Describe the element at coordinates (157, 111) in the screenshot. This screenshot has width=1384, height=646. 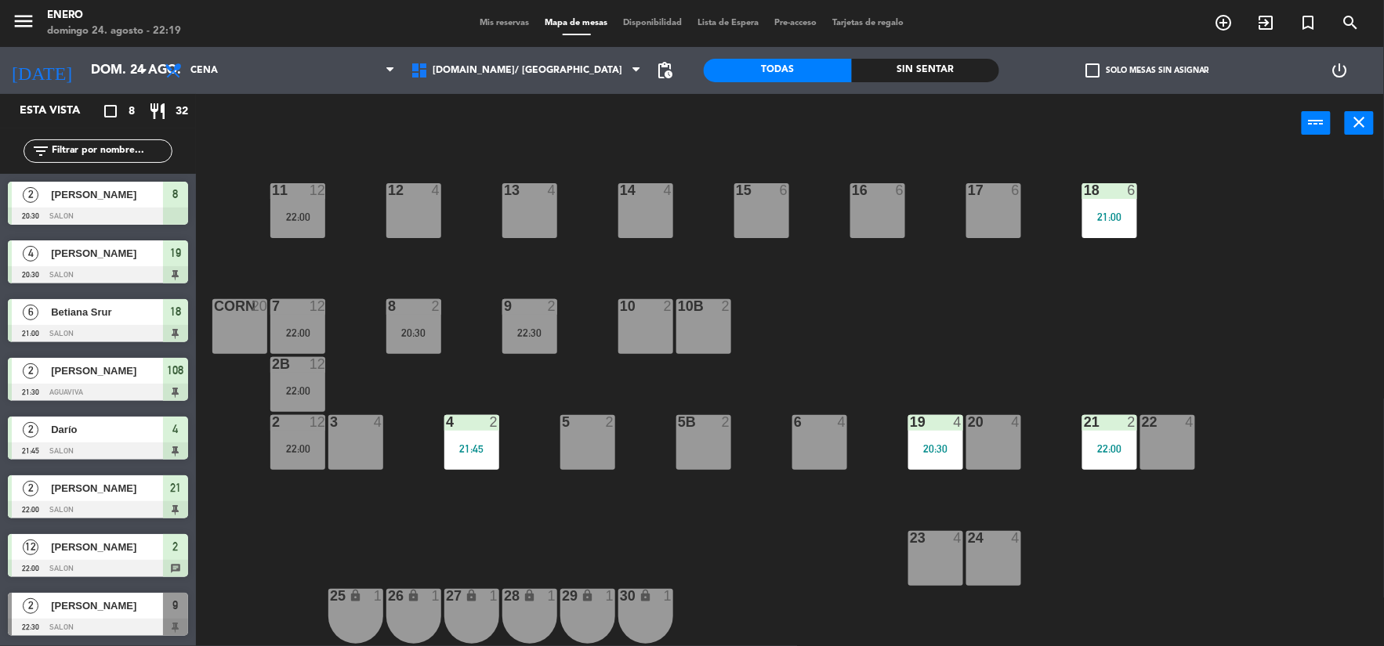
I see `i: restaurant` at that location.